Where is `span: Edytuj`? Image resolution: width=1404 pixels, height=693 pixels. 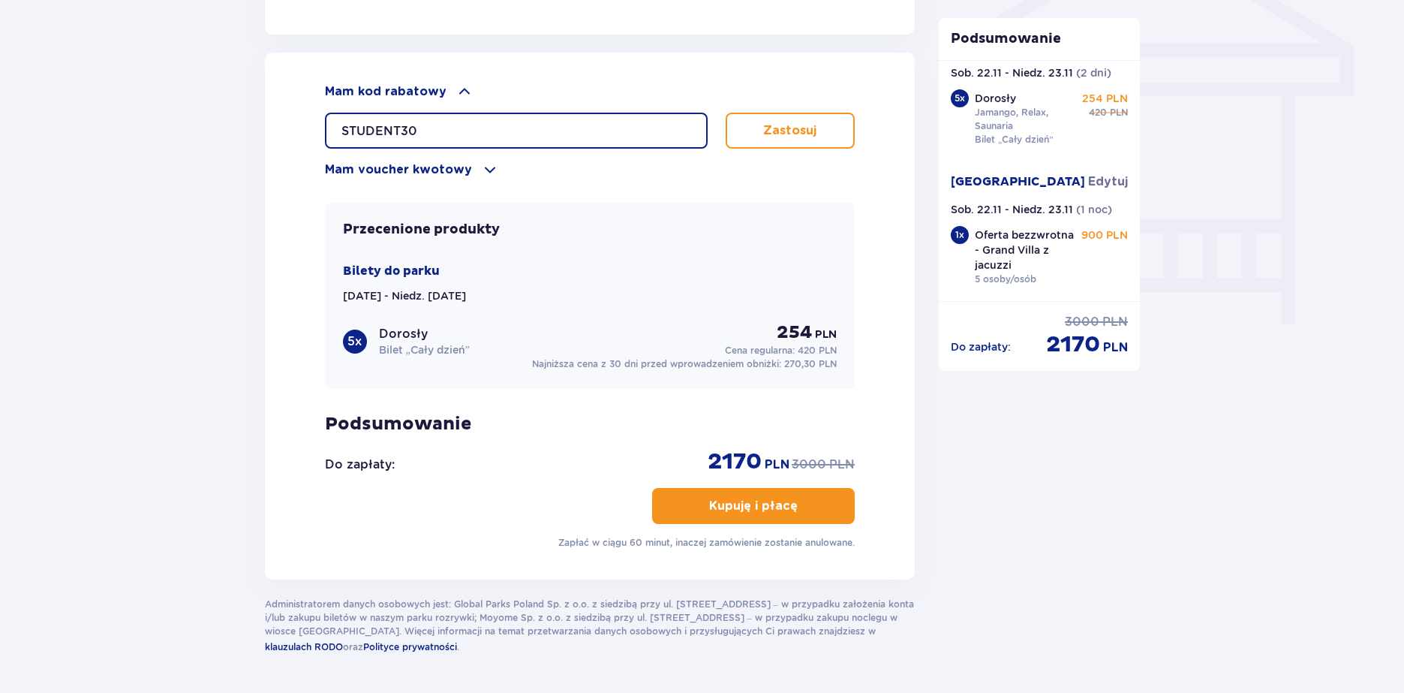
span: Edytuj is located at coordinates (1108, 182).